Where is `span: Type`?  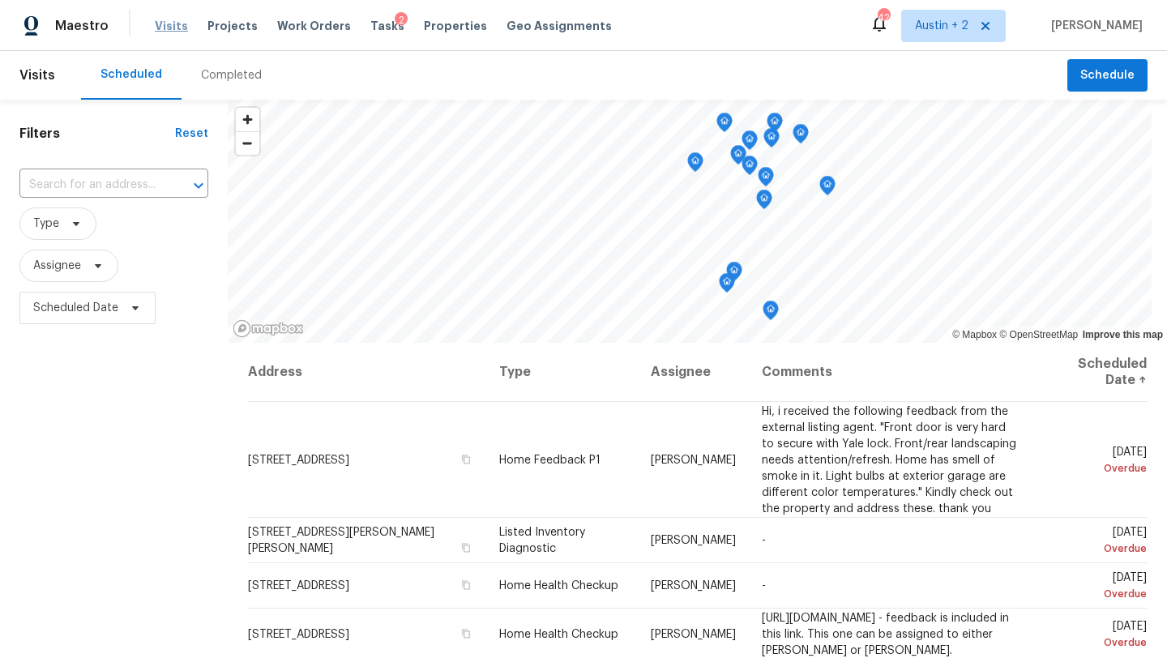
span: Type is located at coordinates (46, 224).